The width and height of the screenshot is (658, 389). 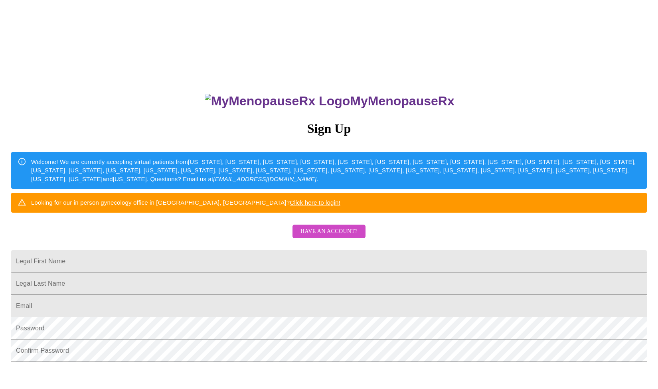 I want to click on img: MyMenopauseRx Logo, so click(x=277, y=101).